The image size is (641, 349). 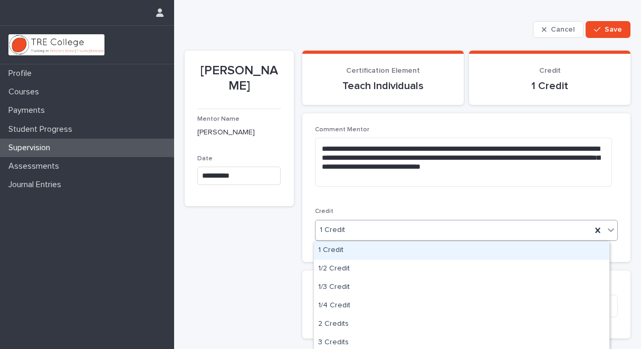 What do you see at coordinates (42, 129) in the screenshot?
I see `p: Student Progress` at bounding box center [42, 129].